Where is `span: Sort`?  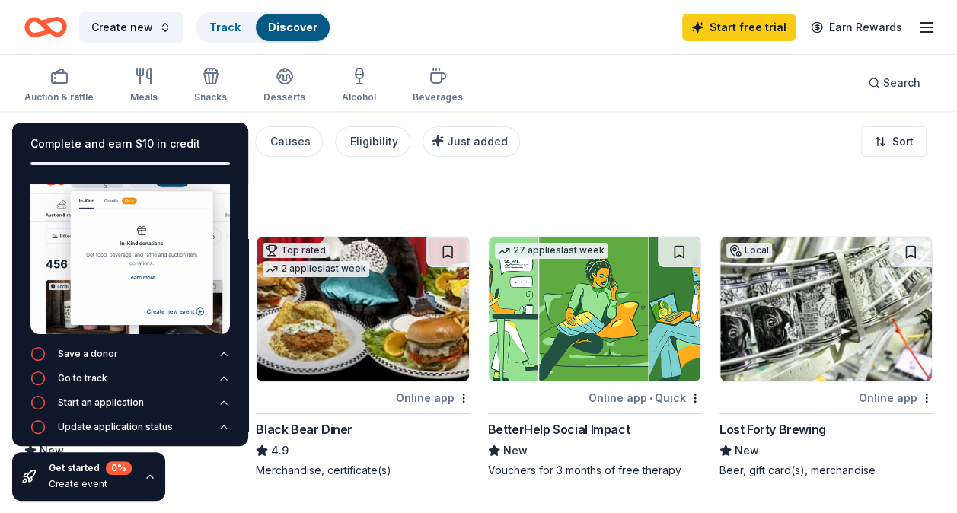 span: Sort is located at coordinates (903, 142).